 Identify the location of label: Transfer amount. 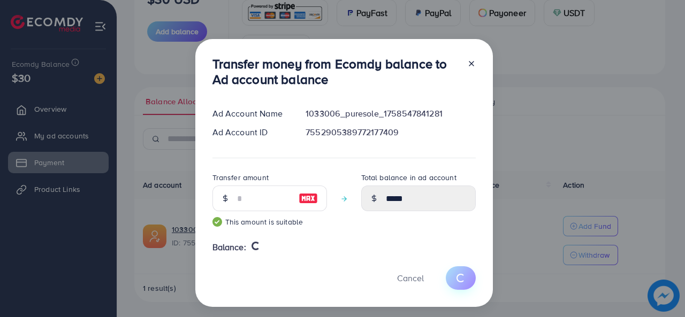
(240, 178).